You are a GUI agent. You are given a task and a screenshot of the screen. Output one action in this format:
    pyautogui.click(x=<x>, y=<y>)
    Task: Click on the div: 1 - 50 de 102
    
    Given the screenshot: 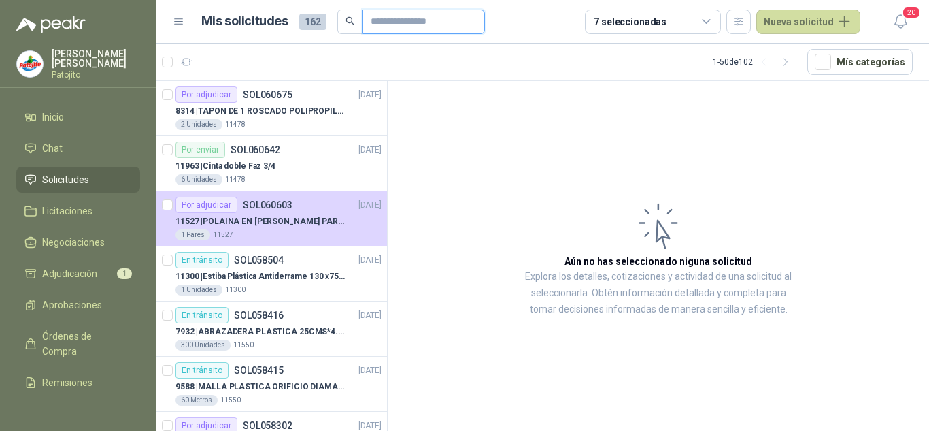 What is the action you would take?
    pyautogui.click(x=755, y=62)
    